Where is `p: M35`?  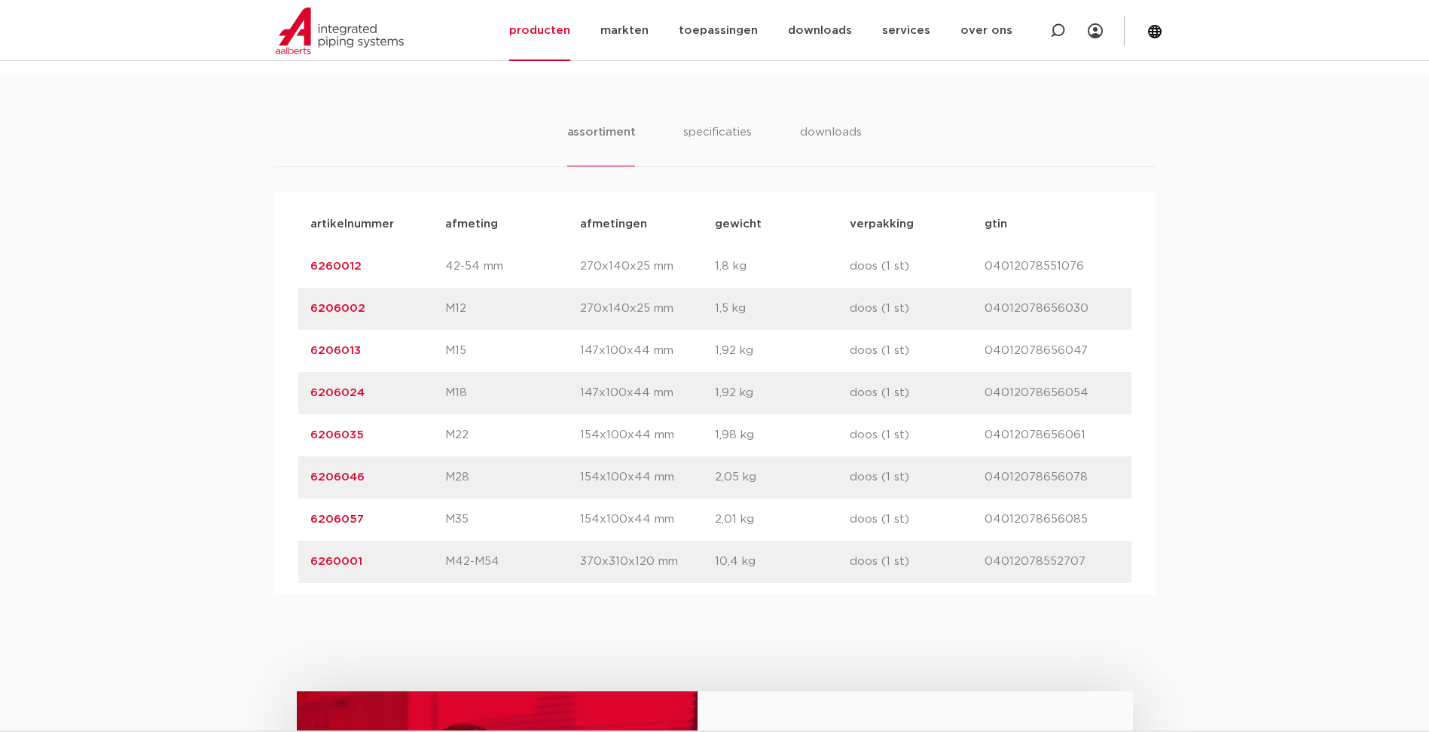
p: M35 is located at coordinates (512, 520).